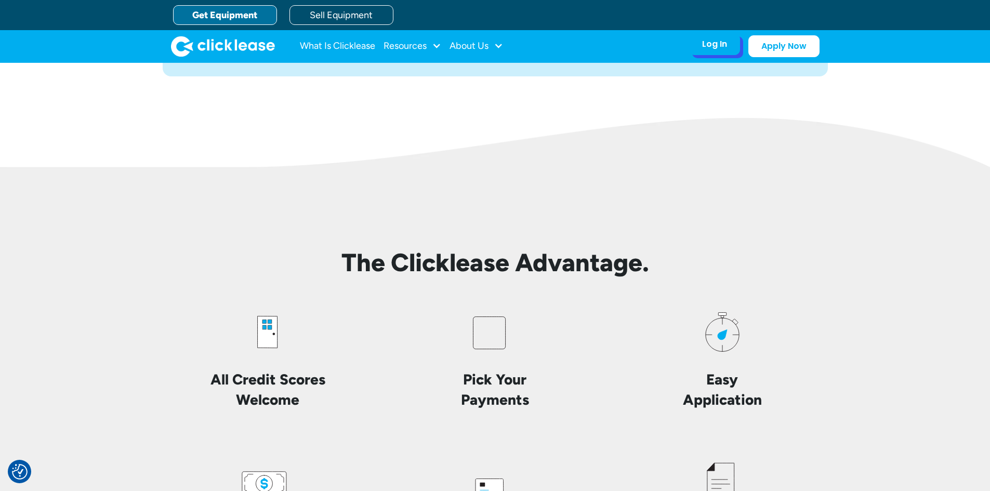 This screenshot has height=491, width=990. What do you see at coordinates (495, 263) in the screenshot?
I see `h2: The Clicklease Advantage.` at bounding box center [495, 263].